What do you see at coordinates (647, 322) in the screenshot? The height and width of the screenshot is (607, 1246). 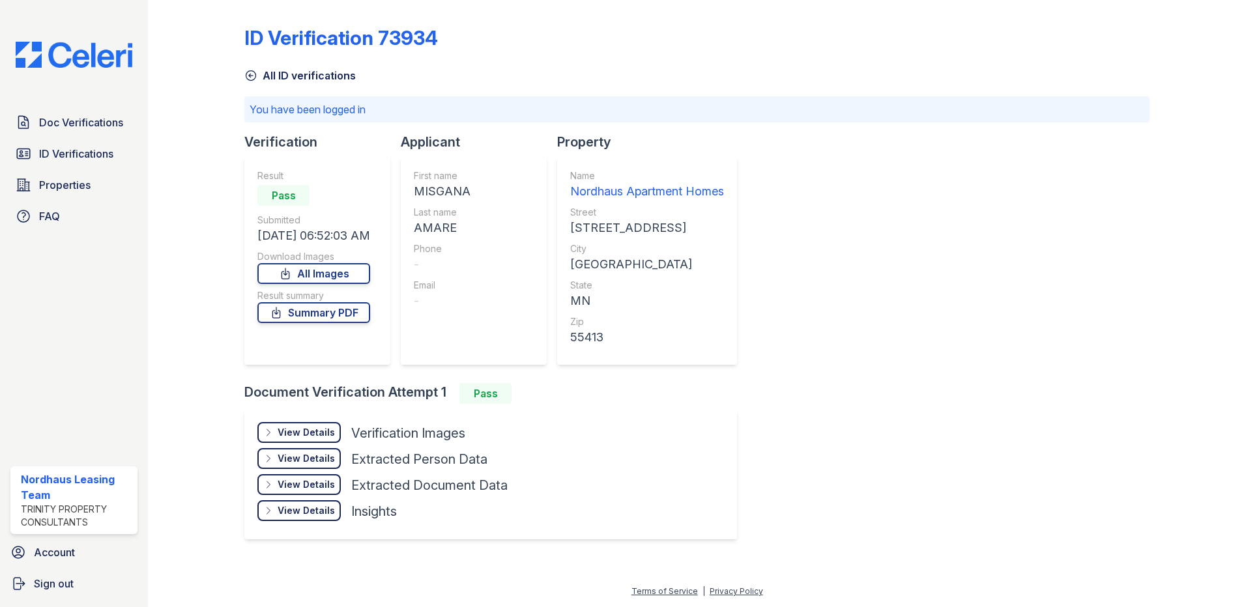 I see `div: Zip` at bounding box center [647, 322].